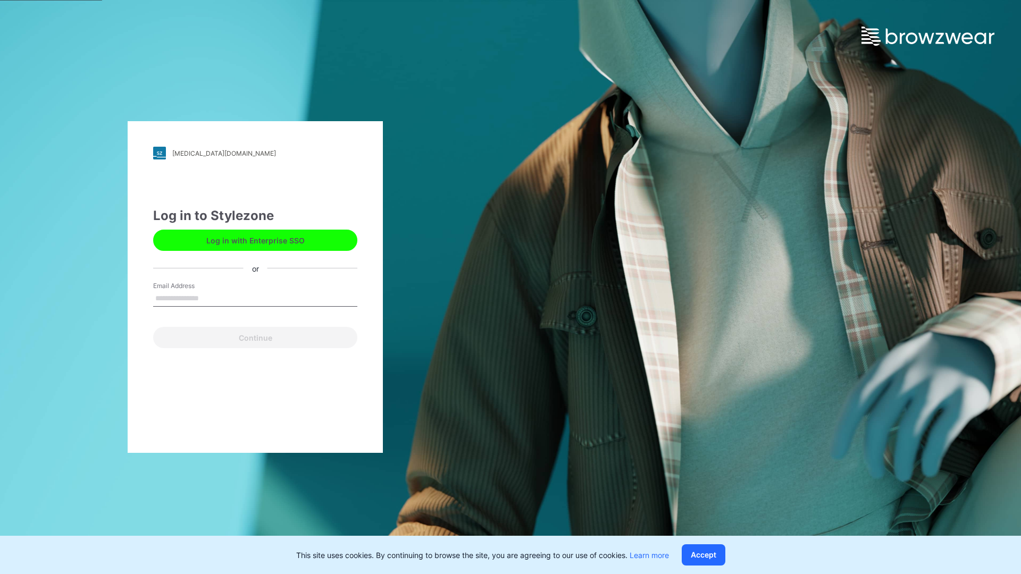  Describe the element at coordinates (703, 555) in the screenshot. I see `button: Accept` at that location.